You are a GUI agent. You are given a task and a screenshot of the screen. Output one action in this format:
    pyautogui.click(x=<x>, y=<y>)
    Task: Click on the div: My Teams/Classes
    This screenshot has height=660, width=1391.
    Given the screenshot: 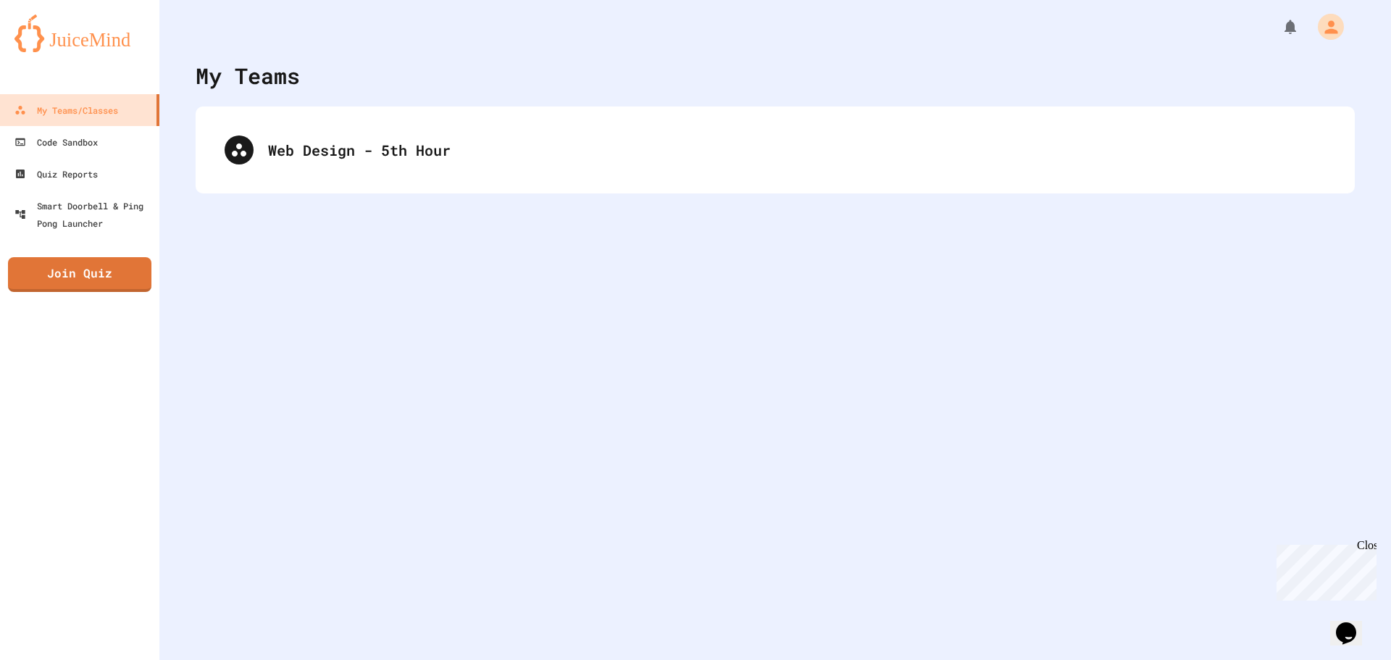 What is the action you would take?
    pyautogui.click(x=66, y=110)
    